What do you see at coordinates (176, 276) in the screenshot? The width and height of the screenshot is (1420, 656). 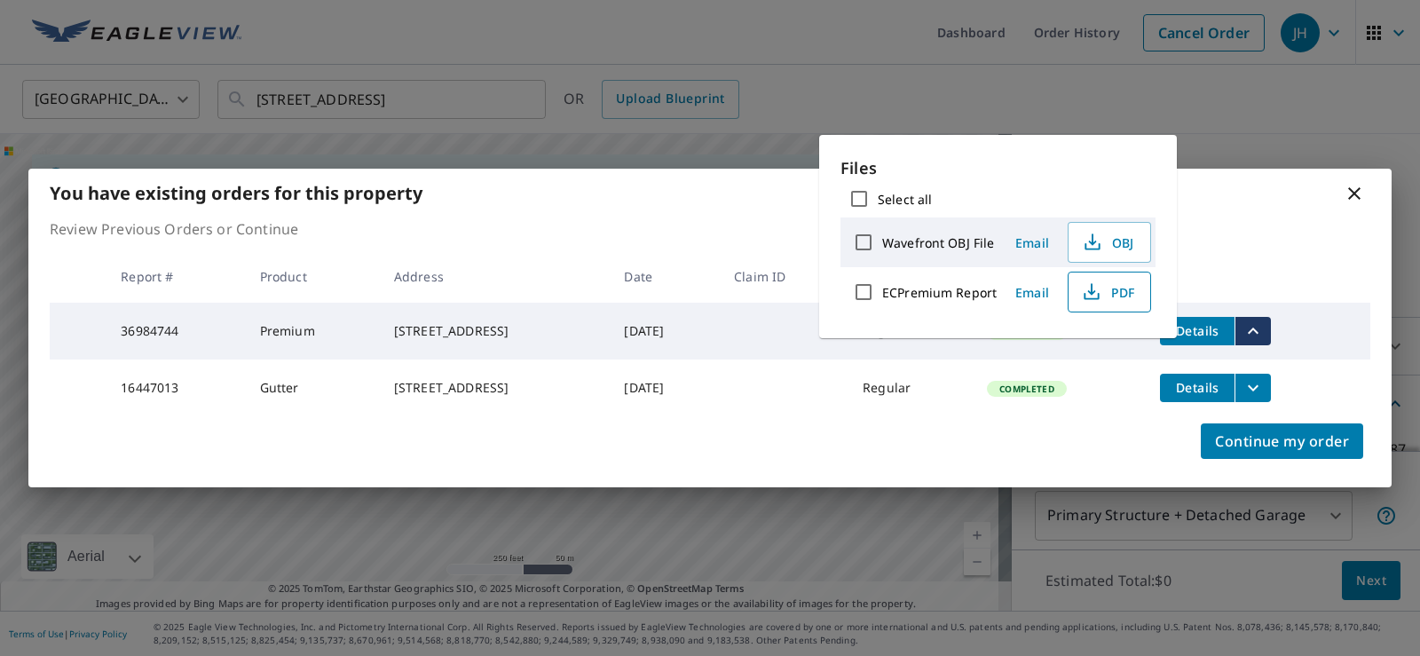 I see `th: Report #` at bounding box center [176, 276].